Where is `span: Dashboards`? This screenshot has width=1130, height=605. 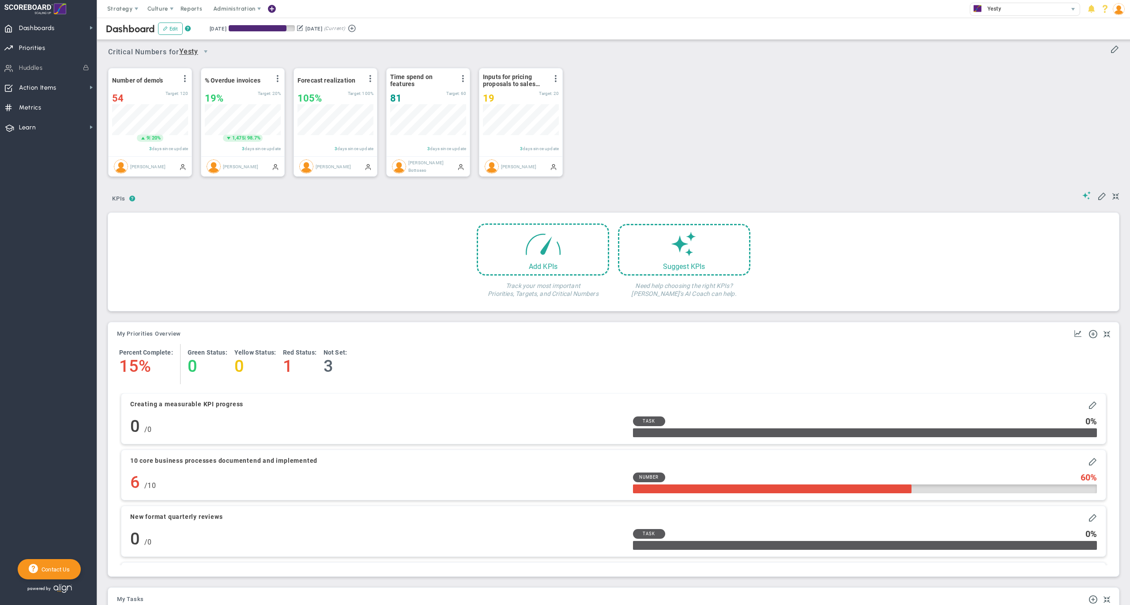
span: Dashboards is located at coordinates (37, 28).